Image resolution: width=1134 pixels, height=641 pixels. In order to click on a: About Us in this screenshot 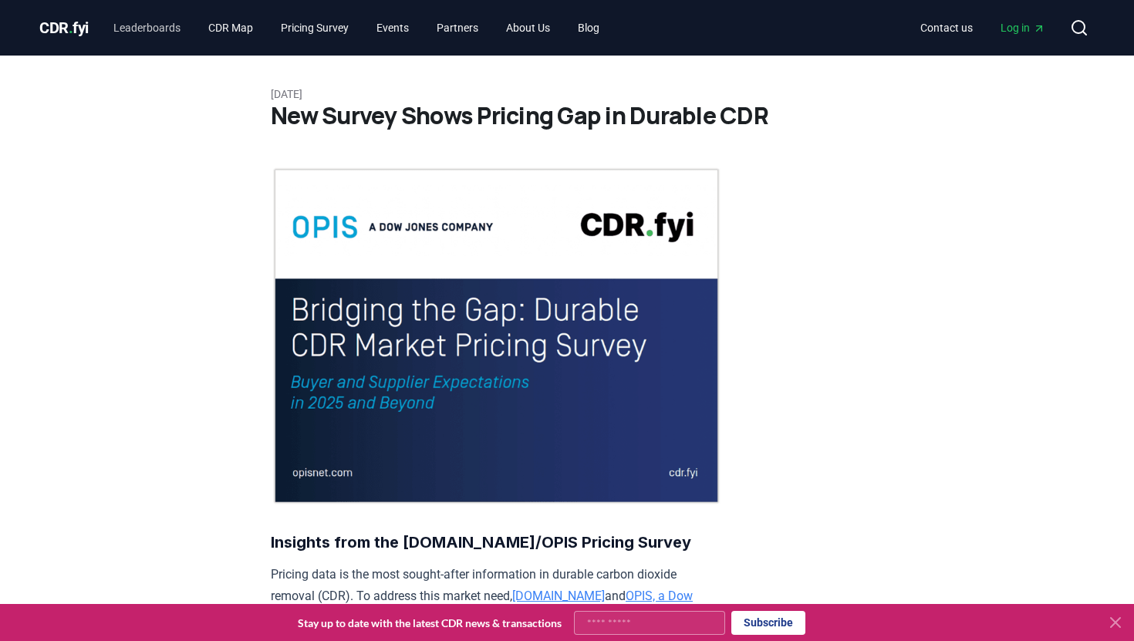, I will do `click(528, 28)`.